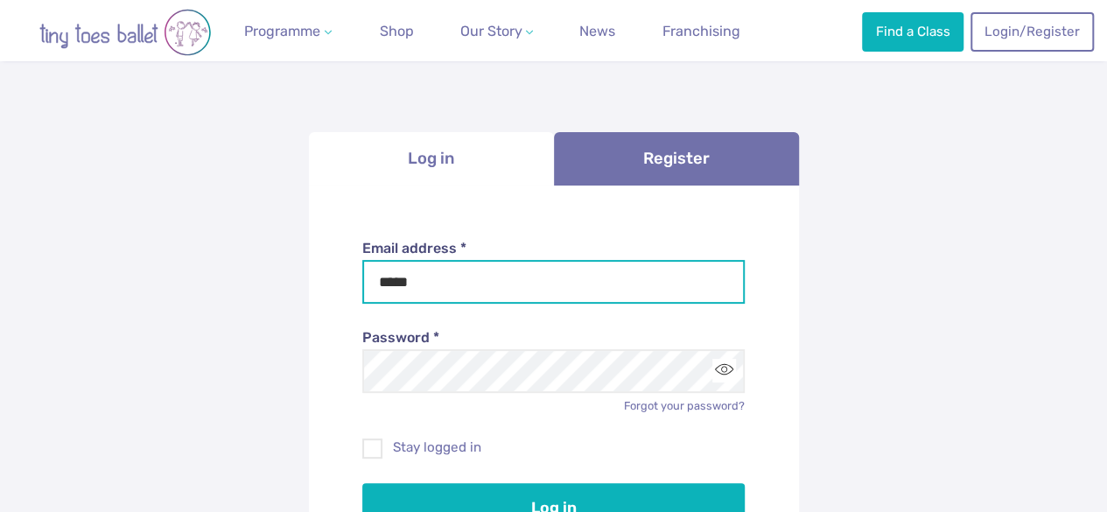 The width and height of the screenshot is (1107, 512). Describe the element at coordinates (553, 447) in the screenshot. I see `label: Stay logged in` at that location.